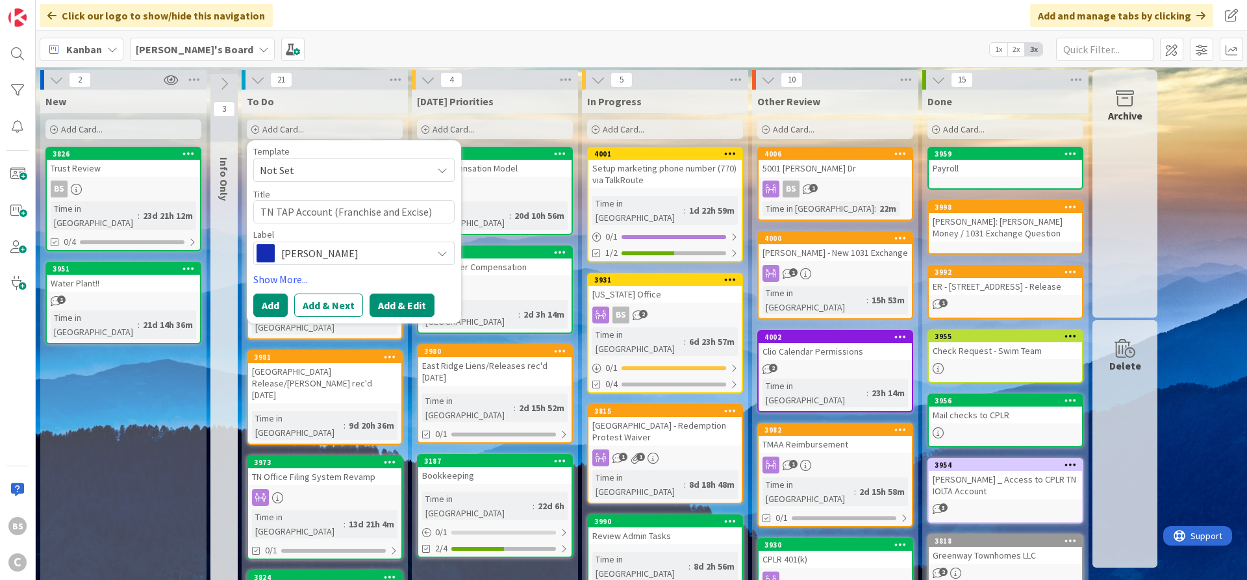 This screenshot has height=580, width=1247. I want to click on div: 3956, so click(1005, 401).